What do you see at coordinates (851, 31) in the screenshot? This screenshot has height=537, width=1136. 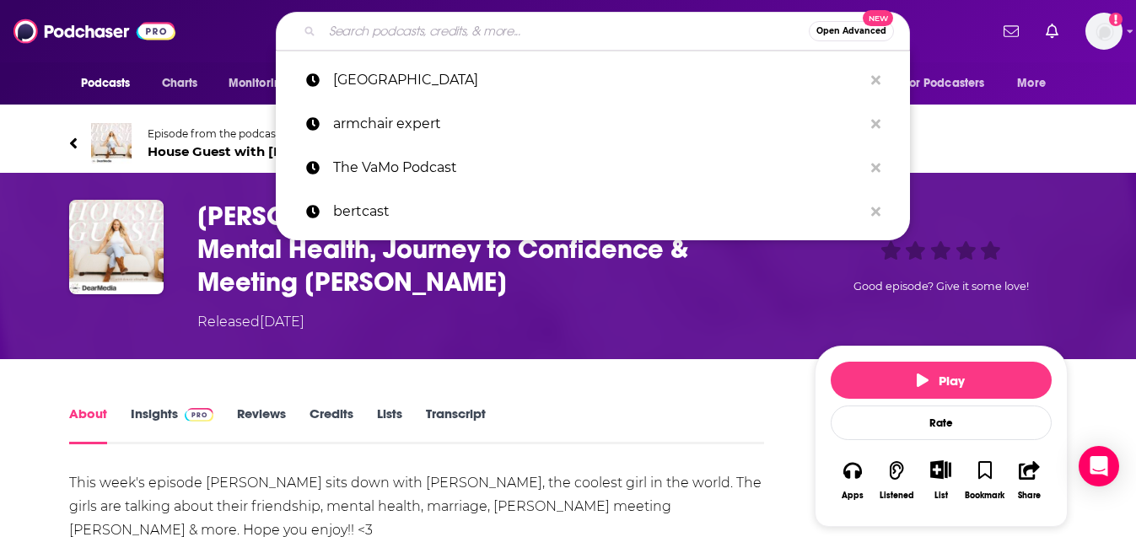 I see `button: Open AdvancedNew` at bounding box center [851, 31].